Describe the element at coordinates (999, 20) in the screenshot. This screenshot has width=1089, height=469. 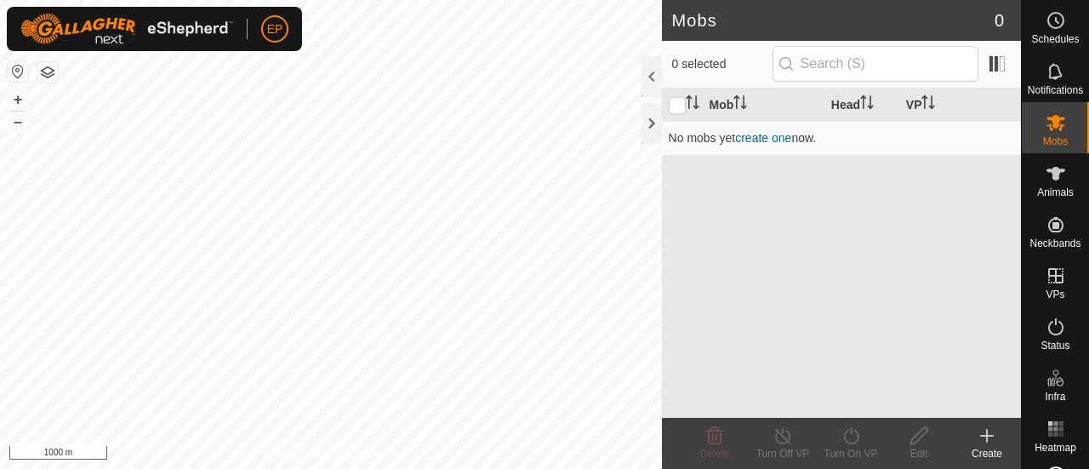
I see `span: 0` at that location.